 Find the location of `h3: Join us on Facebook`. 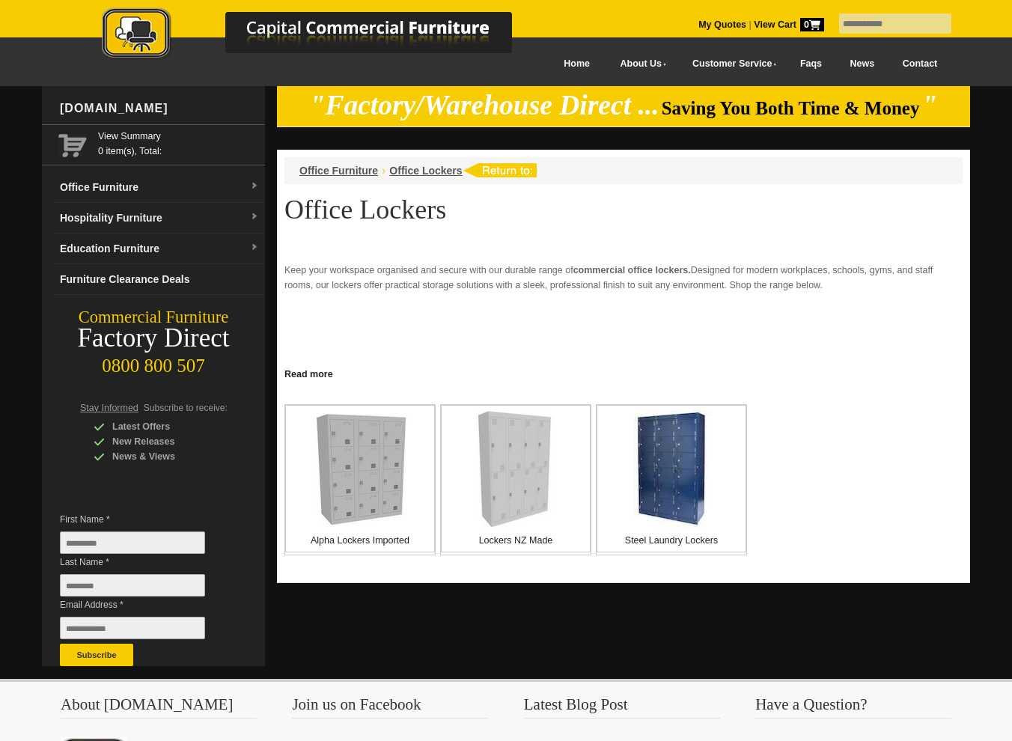

h3: Join us on Facebook is located at coordinates (390, 707).